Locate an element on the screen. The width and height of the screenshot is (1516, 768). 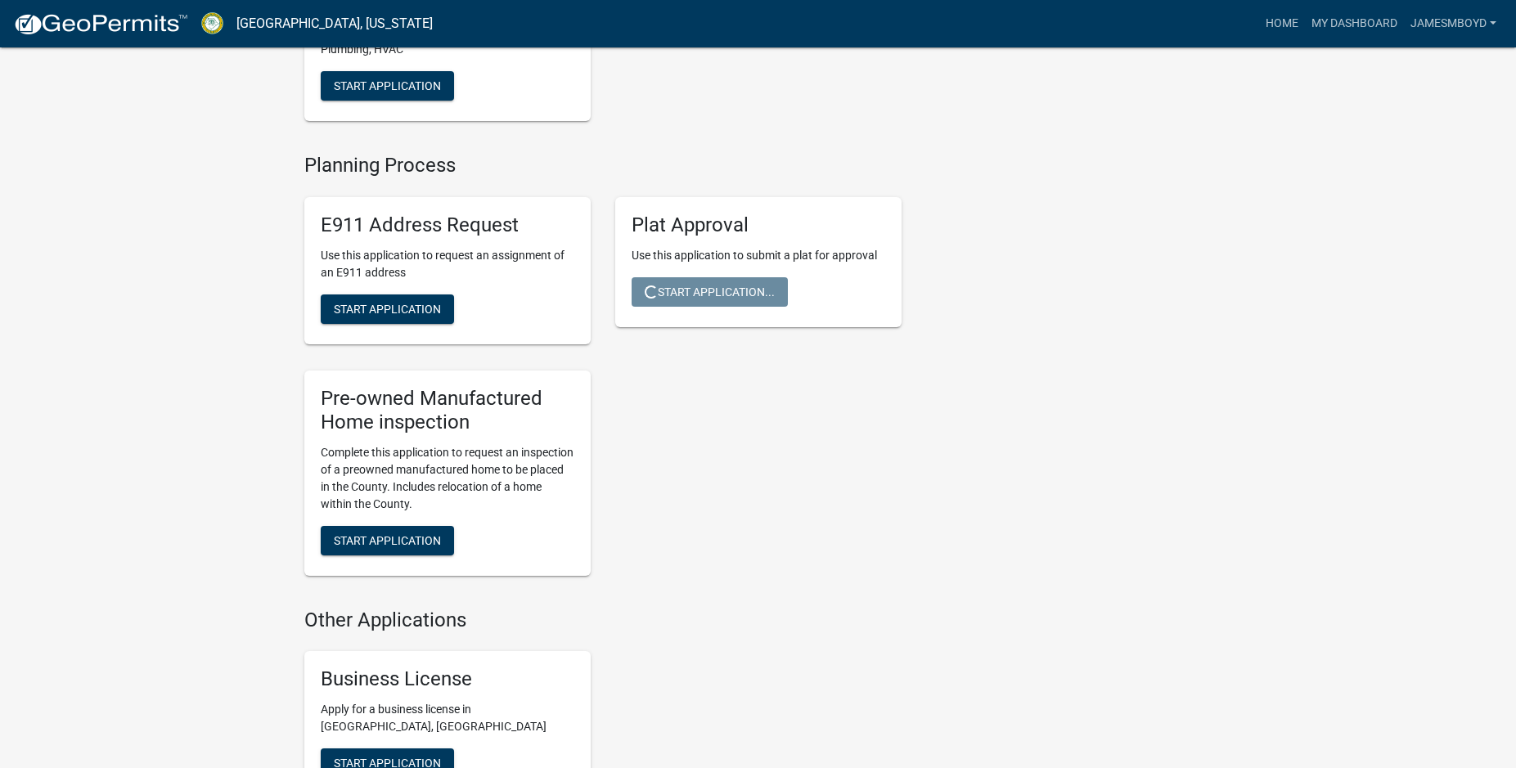
a: My Dashboard is located at coordinates (1354, 24).